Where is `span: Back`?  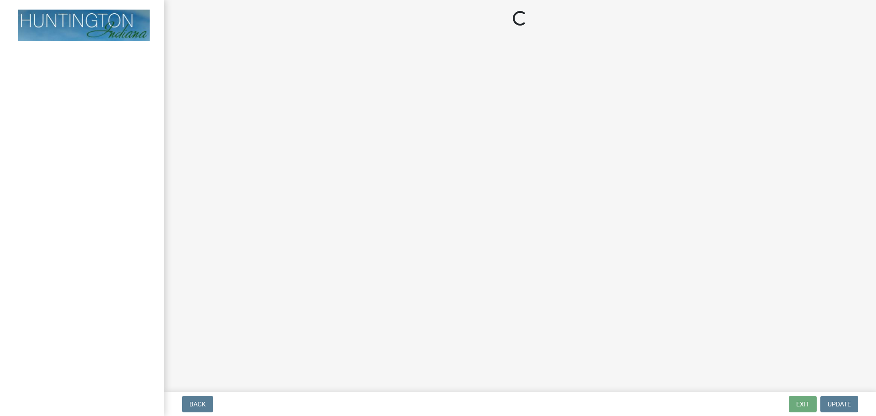
span: Back is located at coordinates (198, 404).